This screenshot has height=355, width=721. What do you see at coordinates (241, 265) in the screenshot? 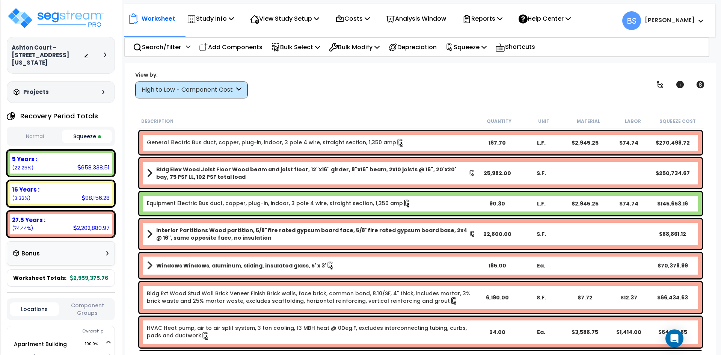
I see `b: Windows Windows, aluminum, sliding, insulated glass, 5' x 3'` at bounding box center [241, 265].